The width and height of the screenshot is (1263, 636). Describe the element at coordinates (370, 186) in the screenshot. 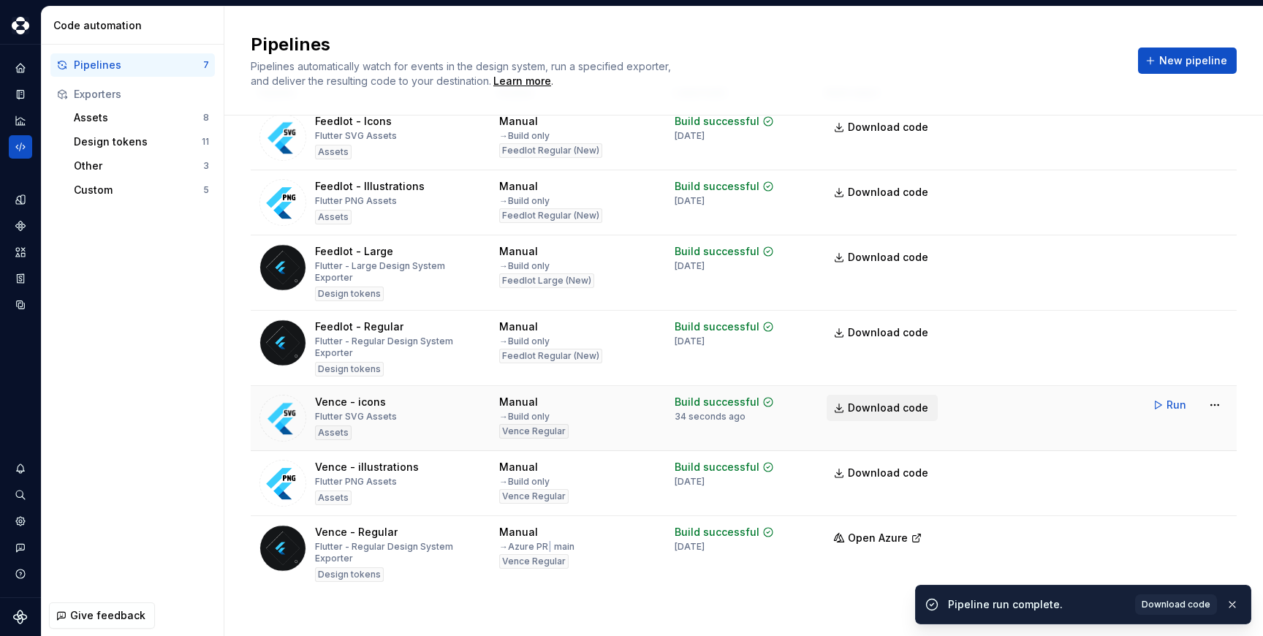

I see `div: Feedlot - Illustrations` at that location.